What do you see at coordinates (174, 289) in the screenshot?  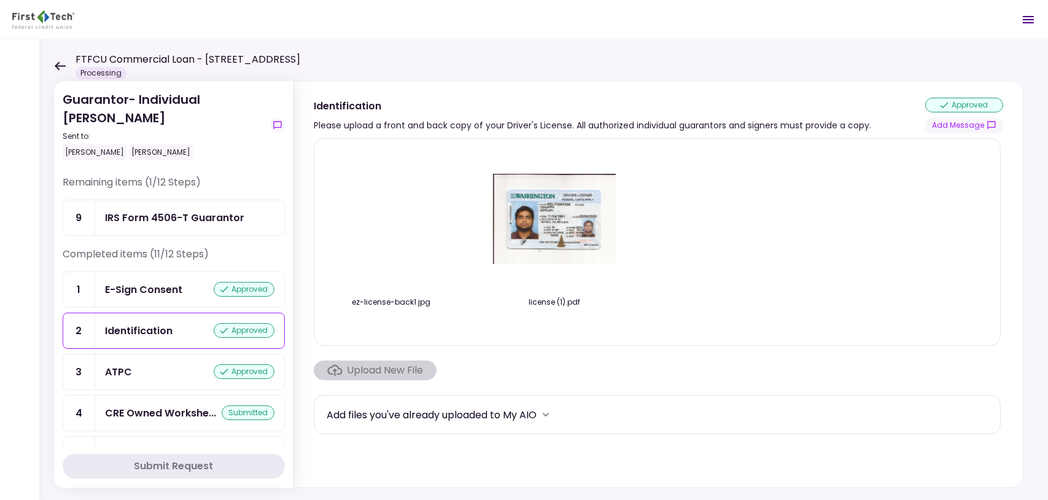 I see `a: 1E-Sign Consentapproved` at bounding box center [174, 289].